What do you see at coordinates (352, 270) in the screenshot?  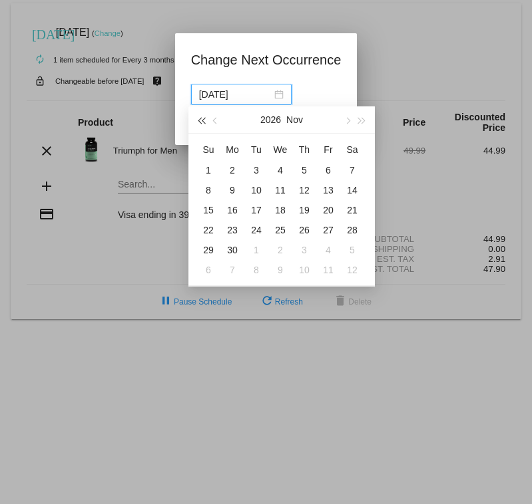 I see `td: 12/12/2026` at bounding box center [352, 270].